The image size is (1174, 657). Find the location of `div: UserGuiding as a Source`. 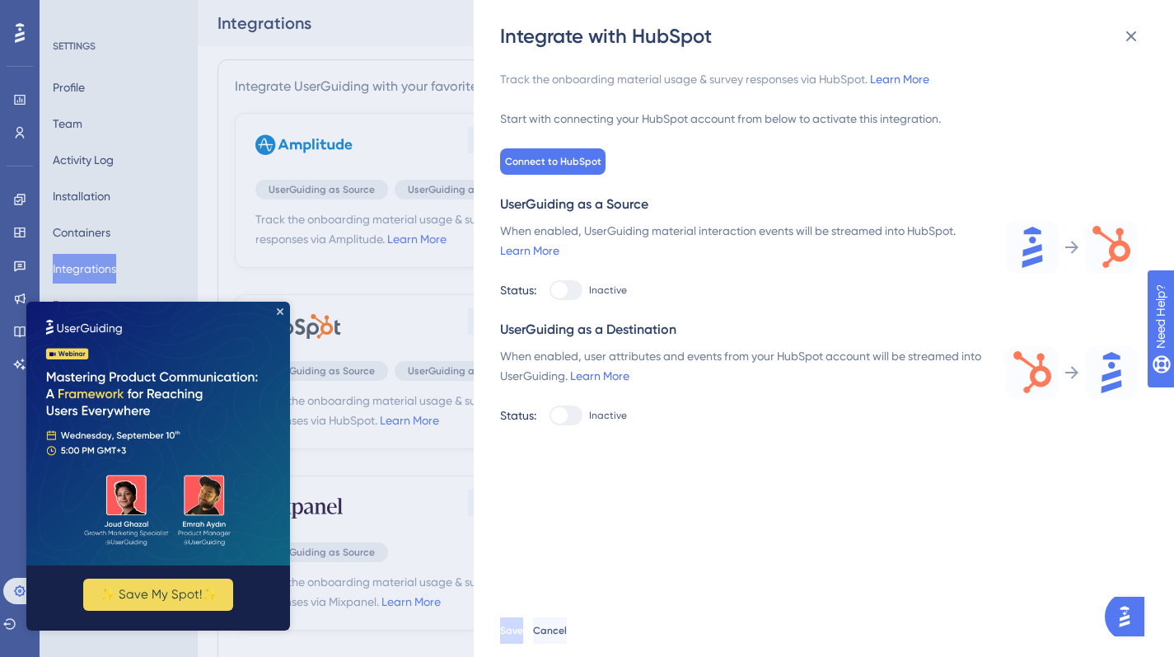

div: UserGuiding as a Source is located at coordinates (819, 204).